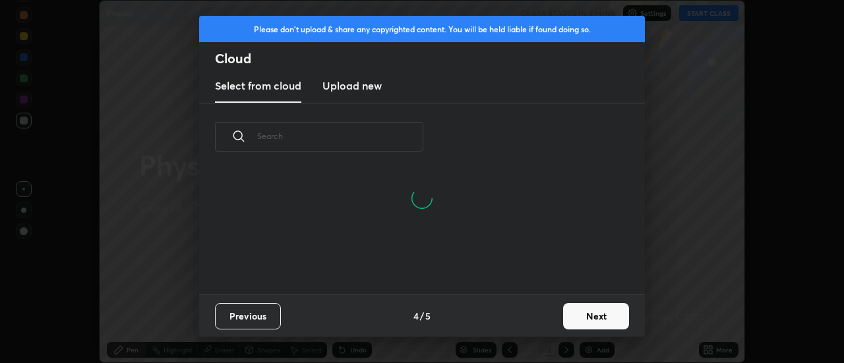 The height and width of the screenshot is (363, 844). Describe the element at coordinates (258, 86) in the screenshot. I see `h3: Select from cloud` at that location.